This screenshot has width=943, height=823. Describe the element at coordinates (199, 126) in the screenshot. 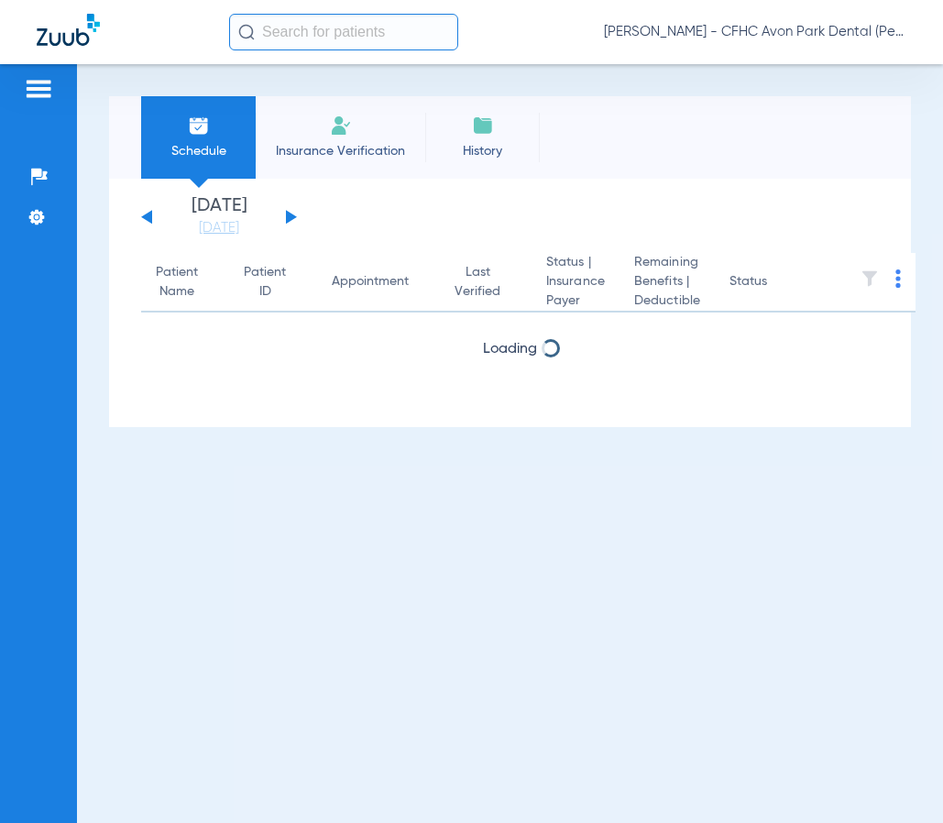

I see `img: Schedule` at that location.